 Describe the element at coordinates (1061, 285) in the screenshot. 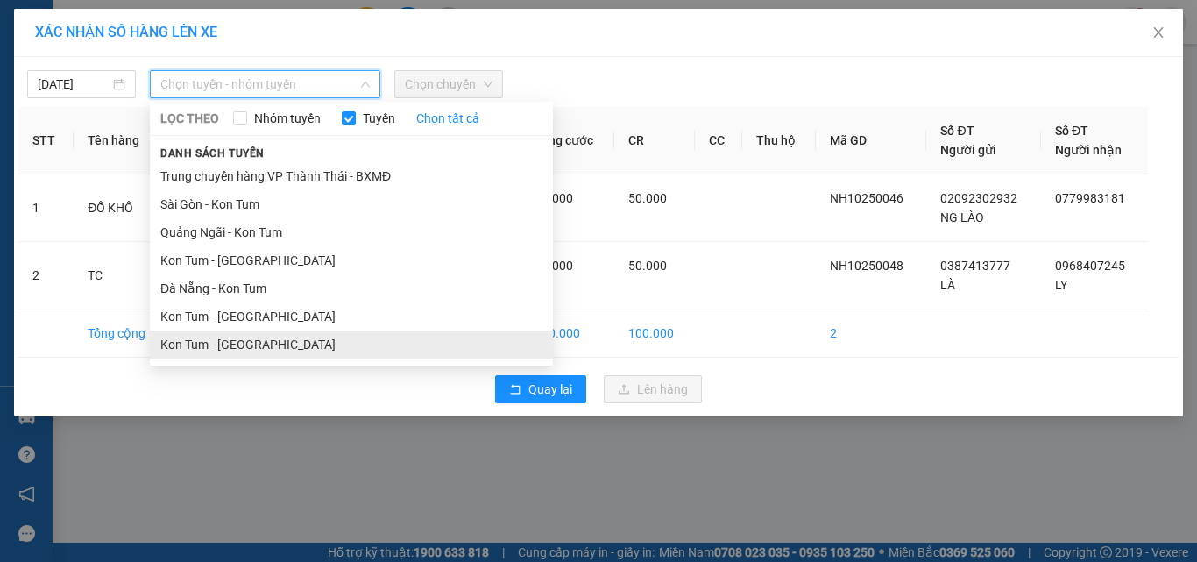

I see `span: LY` at that location.